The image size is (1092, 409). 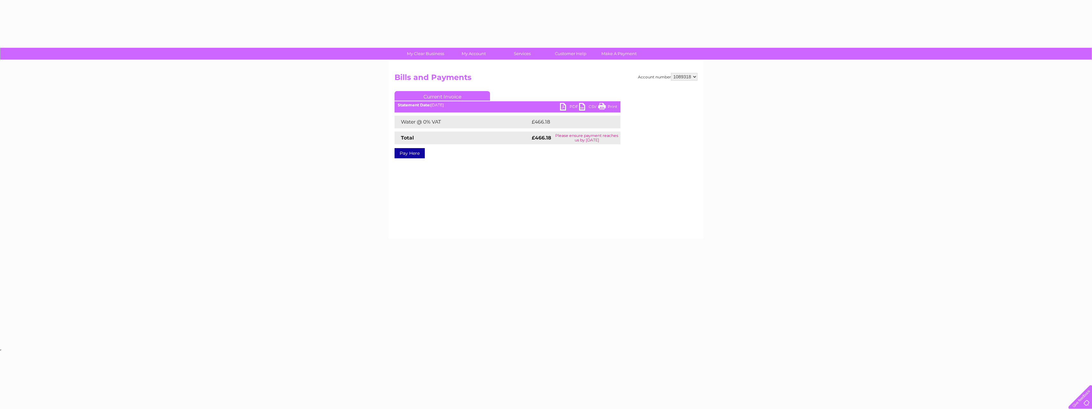 What do you see at coordinates (619, 53) in the screenshot?
I see `a: Make A Payment` at bounding box center [619, 53].